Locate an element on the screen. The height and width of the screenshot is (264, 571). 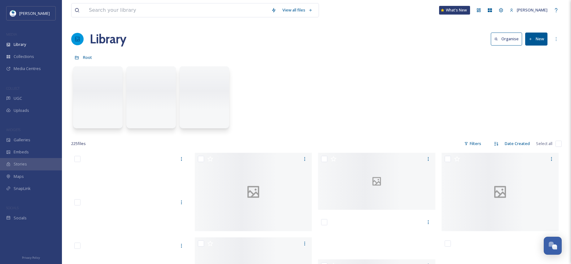
span: Stories is located at coordinates (20, 164).